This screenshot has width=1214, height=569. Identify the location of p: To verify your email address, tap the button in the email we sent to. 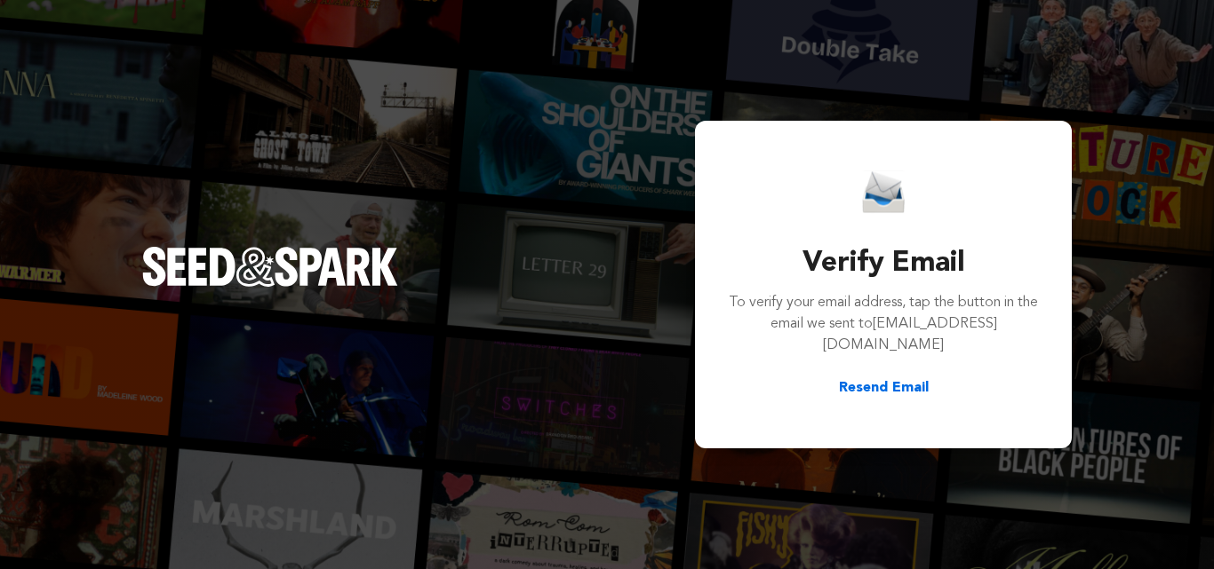
(883, 324).